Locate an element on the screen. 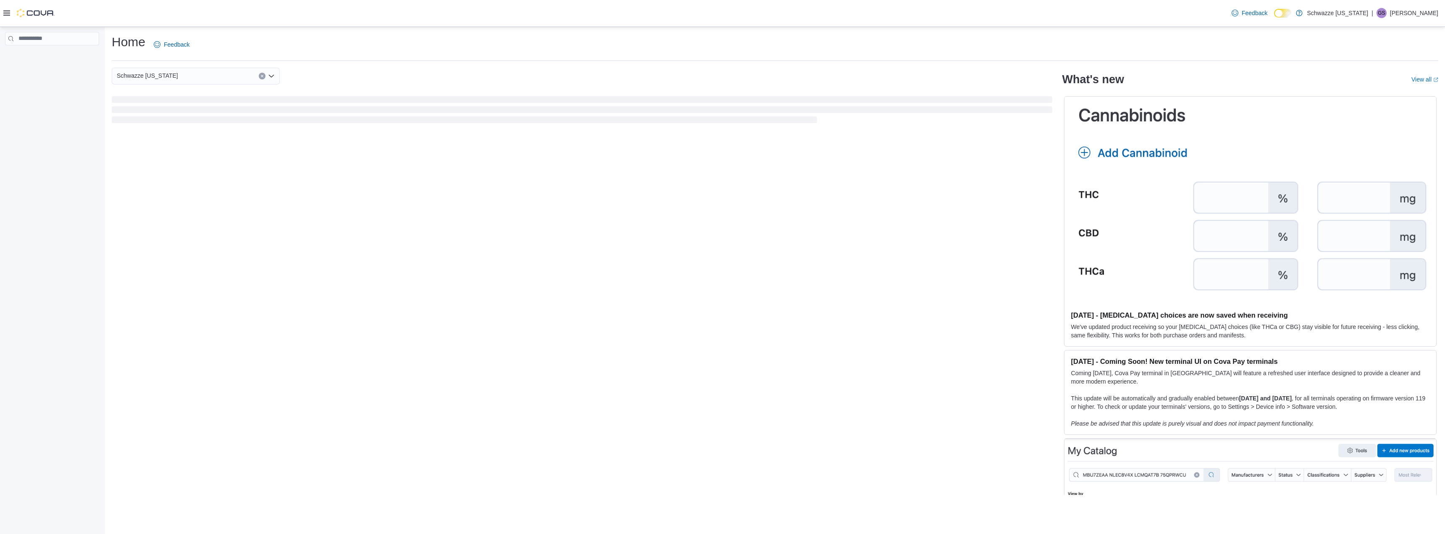 This screenshot has width=1445, height=534. em: Please be advised that this update is purely visual and does not impact payment functionality. is located at coordinates (1192, 423).